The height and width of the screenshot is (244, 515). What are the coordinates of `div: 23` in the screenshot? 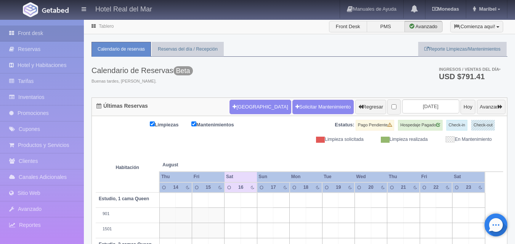 It's located at (469, 188).